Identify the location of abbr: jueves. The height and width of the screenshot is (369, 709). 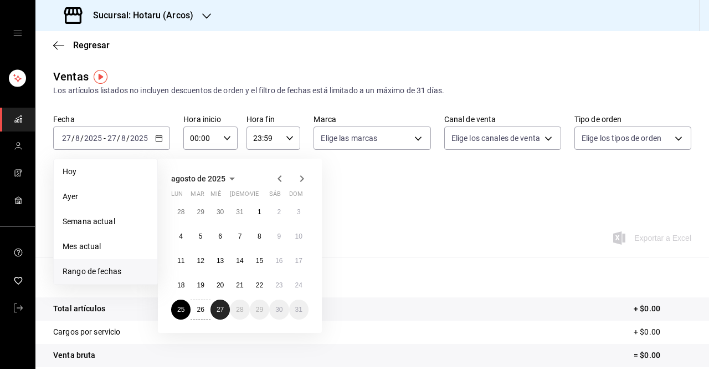
(263, 196).